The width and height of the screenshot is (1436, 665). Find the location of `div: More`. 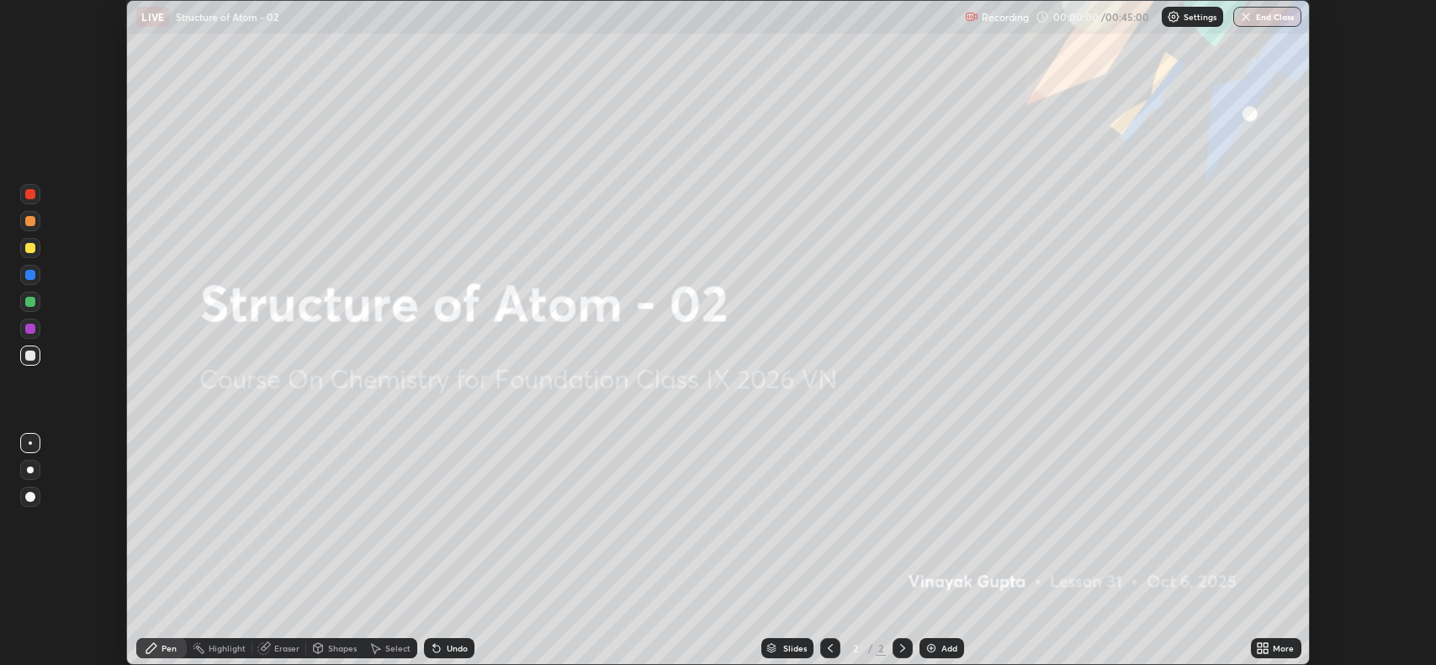

div: More is located at coordinates (1283, 649).